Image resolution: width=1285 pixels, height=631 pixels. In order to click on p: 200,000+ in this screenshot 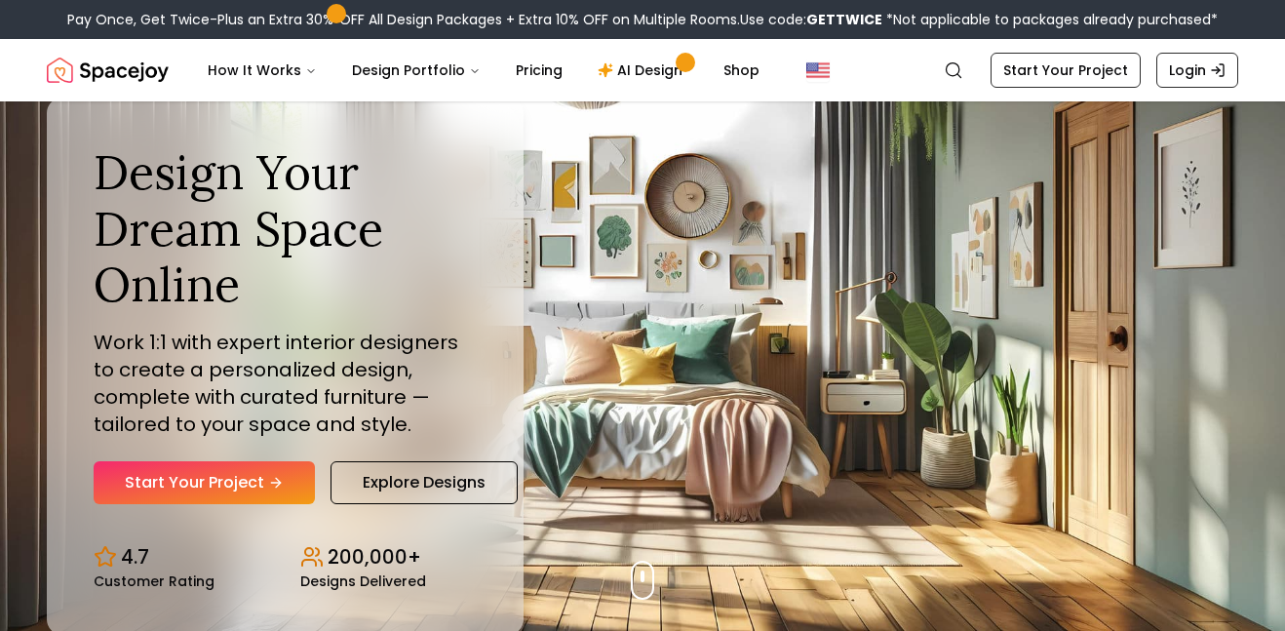, I will do `click(374, 557)`.